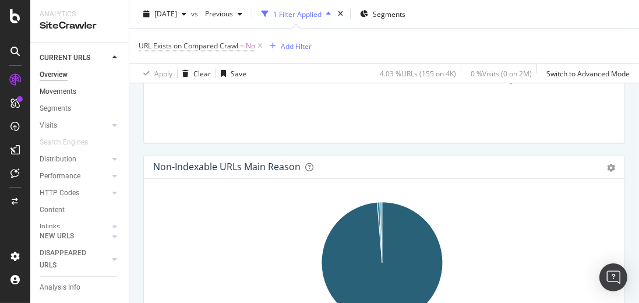 This screenshot has height=303, width=639. I want to click on a: Analysis Info, so click(80, 287).